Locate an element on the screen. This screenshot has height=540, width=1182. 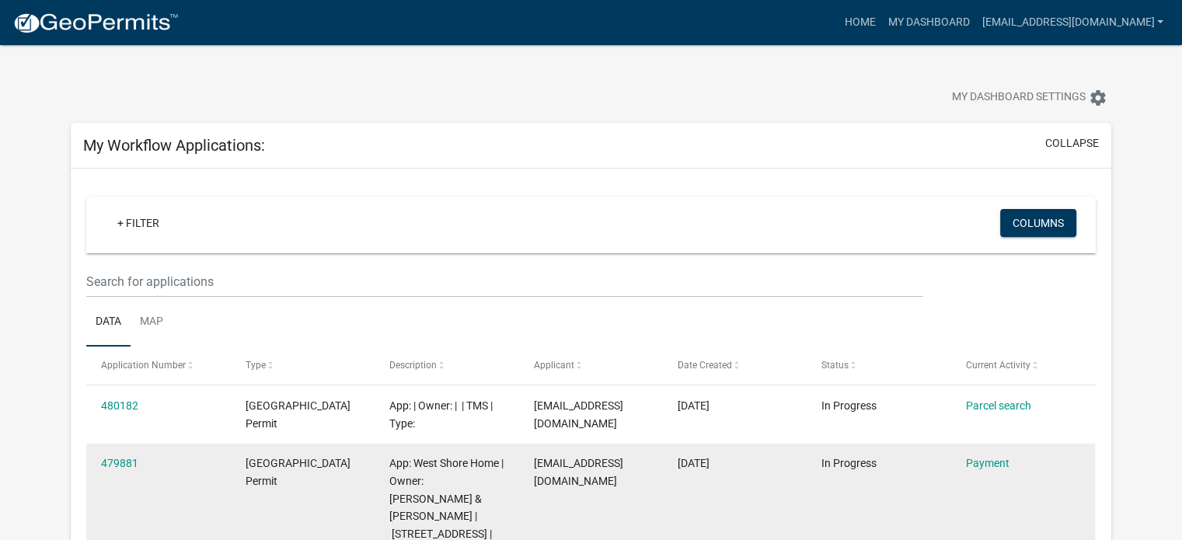
datatable-header-cell: Description is located at coordinates (446, 365).